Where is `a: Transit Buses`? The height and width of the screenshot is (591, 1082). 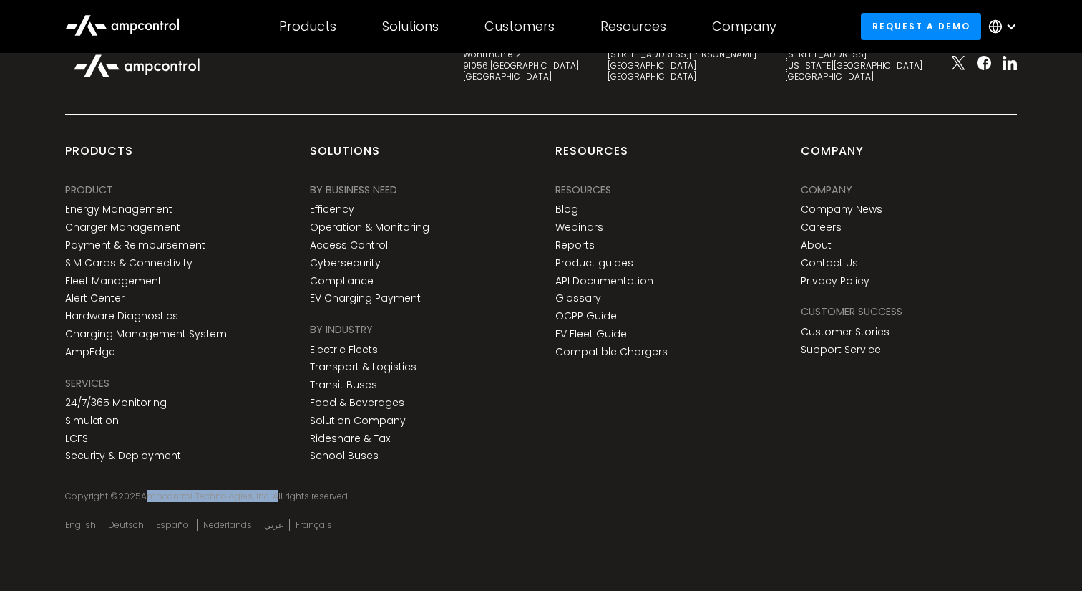
a: Transit Buses is located at coordinates (344, 384).